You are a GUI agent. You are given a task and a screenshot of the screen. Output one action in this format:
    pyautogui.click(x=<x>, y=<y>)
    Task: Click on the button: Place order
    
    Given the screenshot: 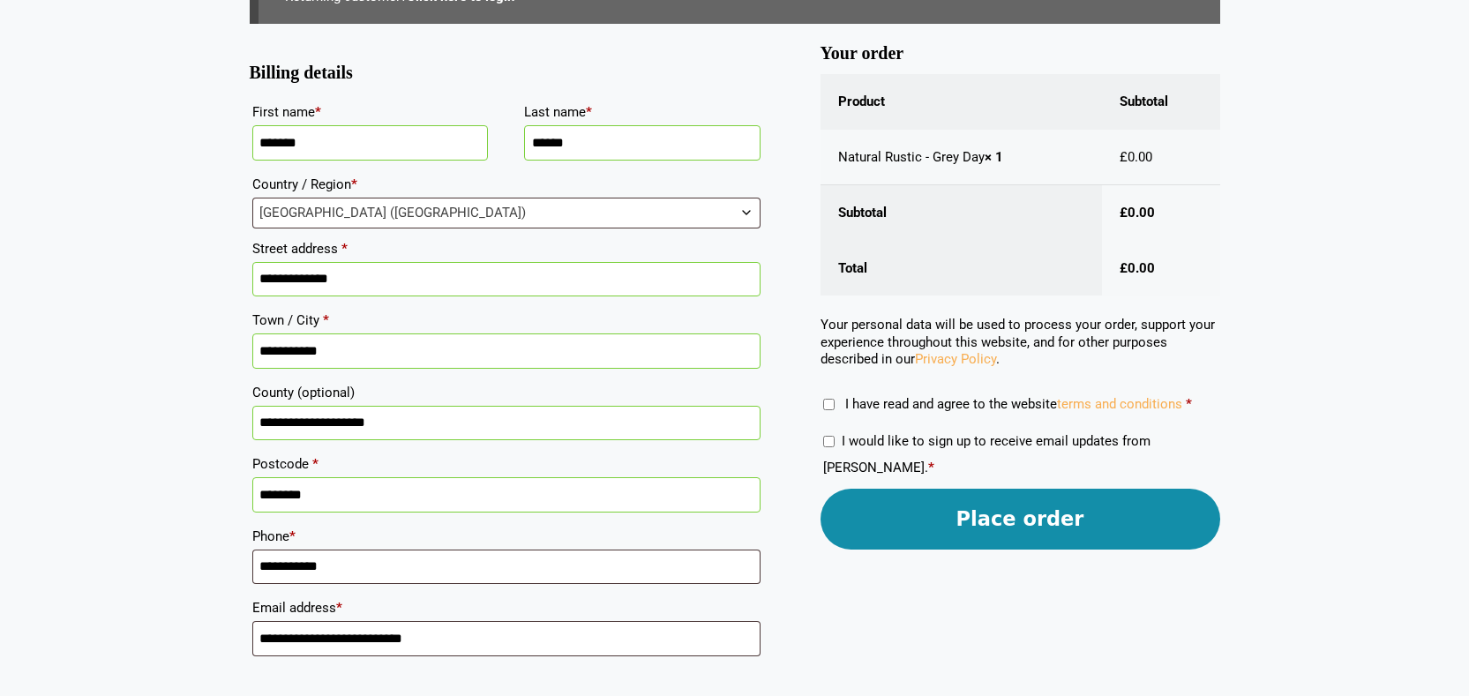 What is the action you would take?
    pyautogui.click(x=1020, y=519)
    